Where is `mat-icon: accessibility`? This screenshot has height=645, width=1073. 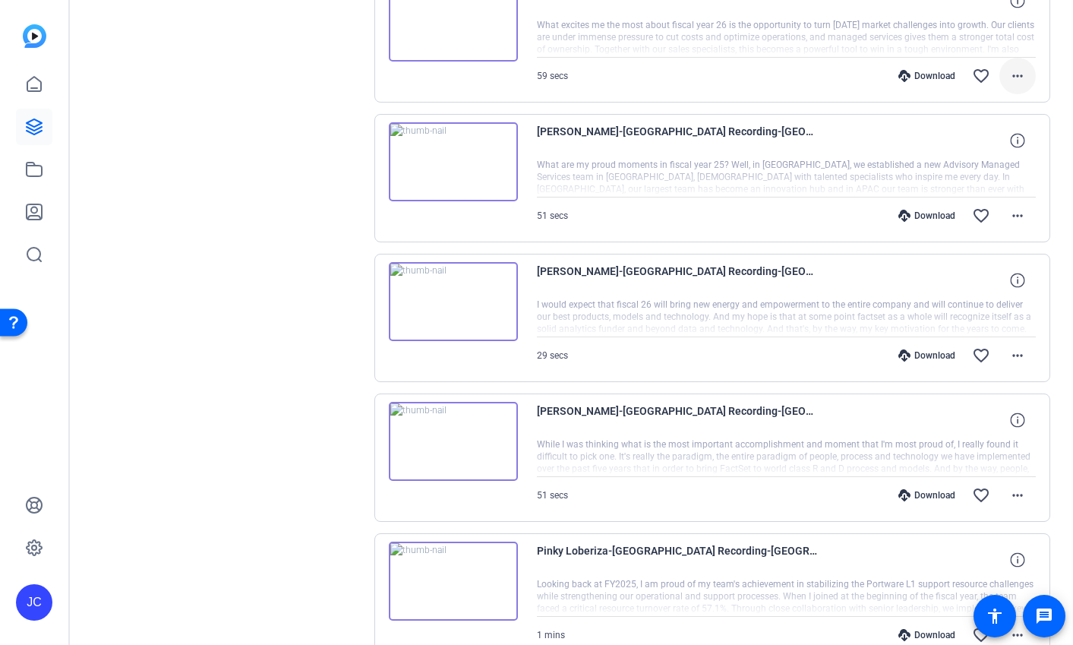 mat-icon: accessibility is located at coordinates (995, 616).